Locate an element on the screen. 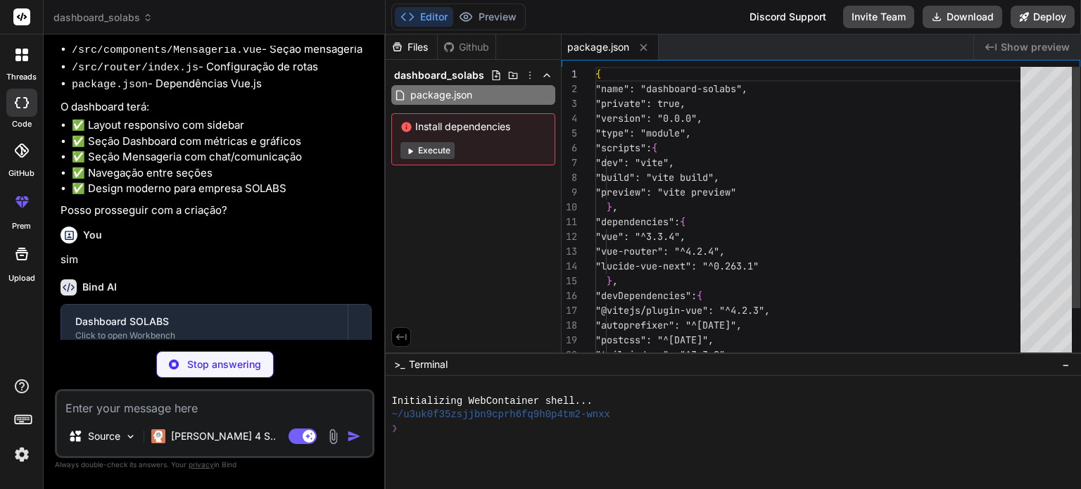 This screenshot has width=1081, height=489. span: "name": "dashboard-solabs", is located at coordinates (671, 89).